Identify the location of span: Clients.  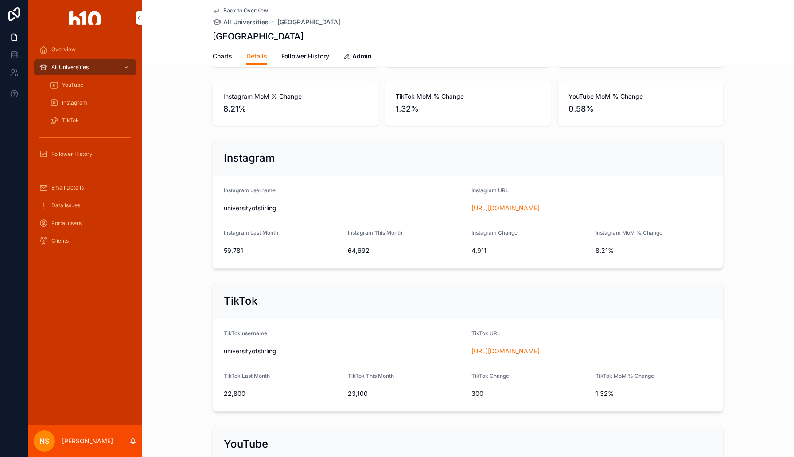
(60, 241).